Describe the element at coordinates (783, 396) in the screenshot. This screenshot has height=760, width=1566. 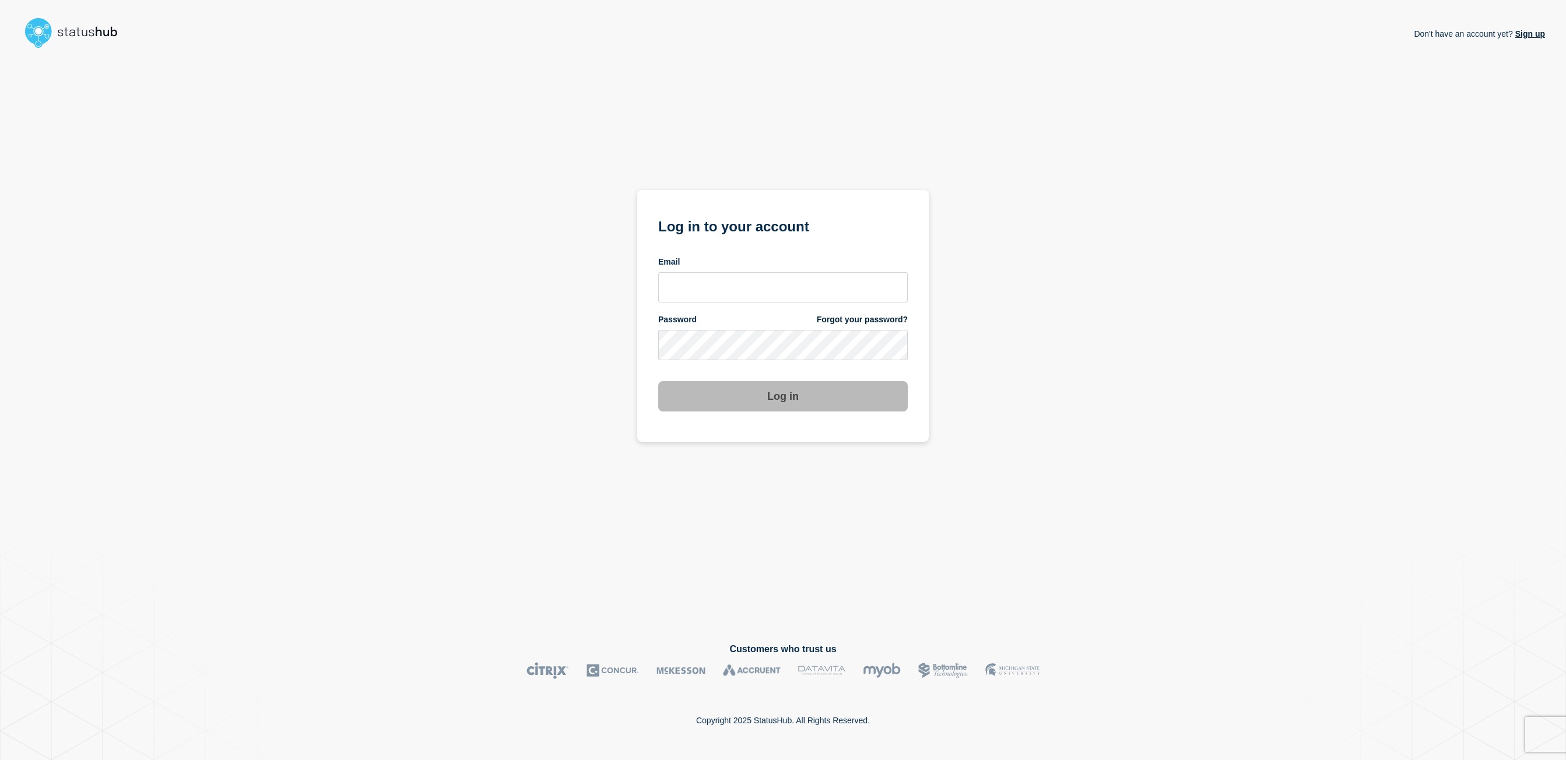
I see `button: Log in` at that location.